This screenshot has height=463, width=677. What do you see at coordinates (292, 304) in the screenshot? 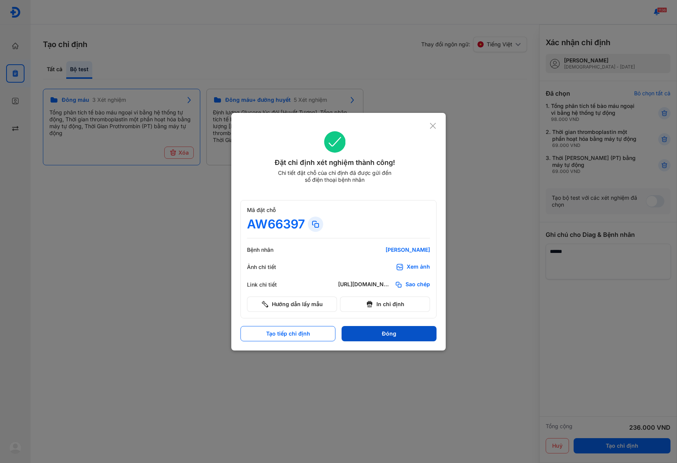
I see `button: Hướng dẫn lấy mẫu` at bounding box center [292, 304].